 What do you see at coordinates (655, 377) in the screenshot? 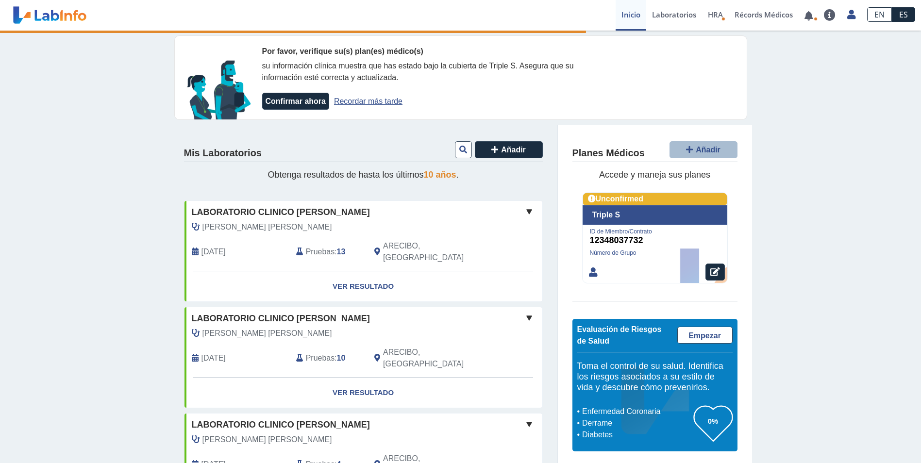
I see `h5: Toma el control de su salud. Identifica los riesgos asociados a su estilo de vida y descubre cómo...` at bounding box center [655, 377].